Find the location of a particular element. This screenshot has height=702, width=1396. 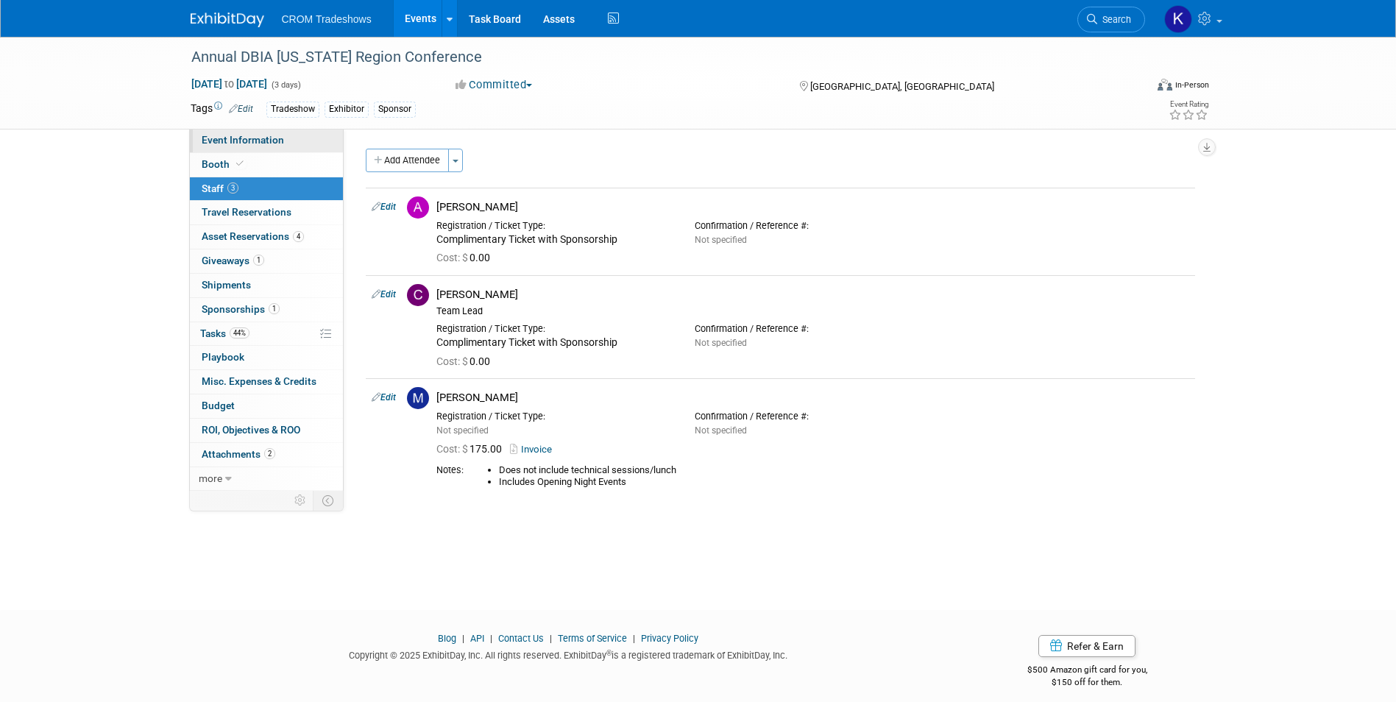

span: more is located at coordinates (211, 478).